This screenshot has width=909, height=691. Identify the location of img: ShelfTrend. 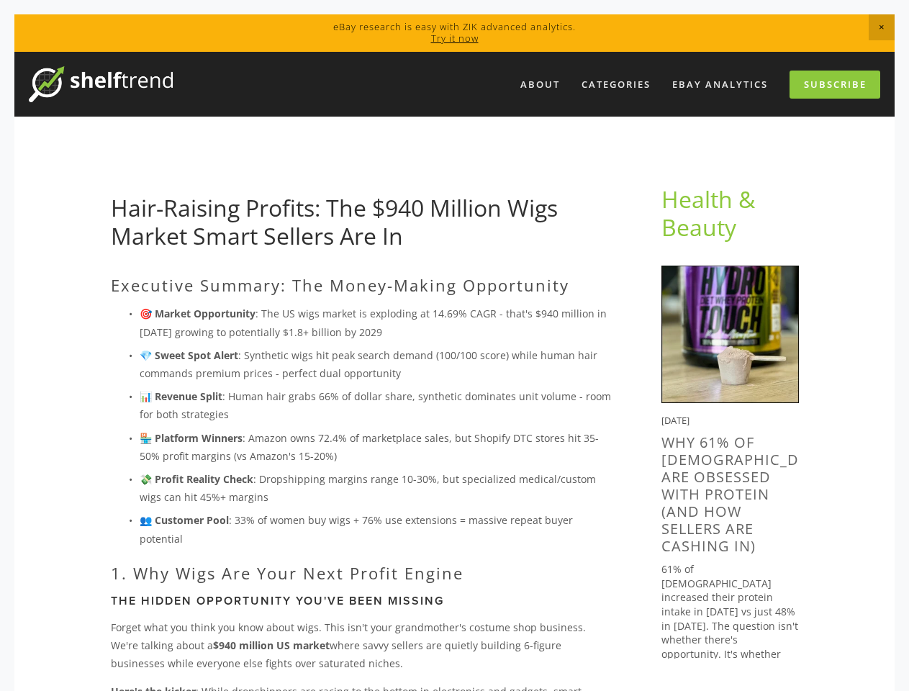
(101, 84).